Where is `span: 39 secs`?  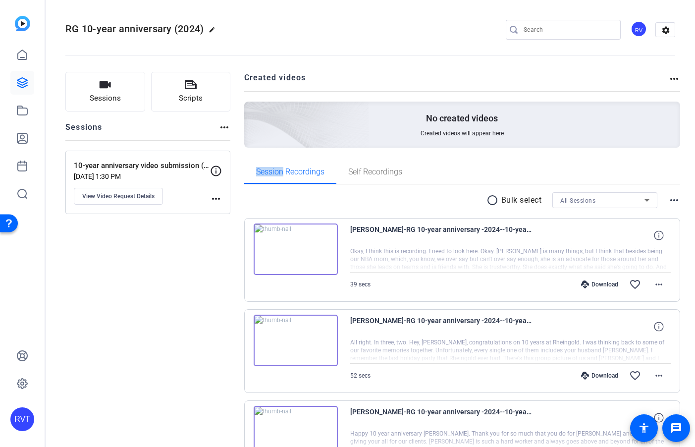 span: 39 secs is located at coordinates (360, 284).